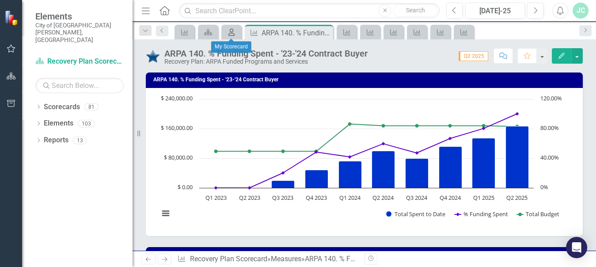 Image resolution: width=596 pixels, height=267 pixels. What do you see at coordinates (415, 10) in the screenshot?
I see `span: Search` at bounding box center [415, 10].